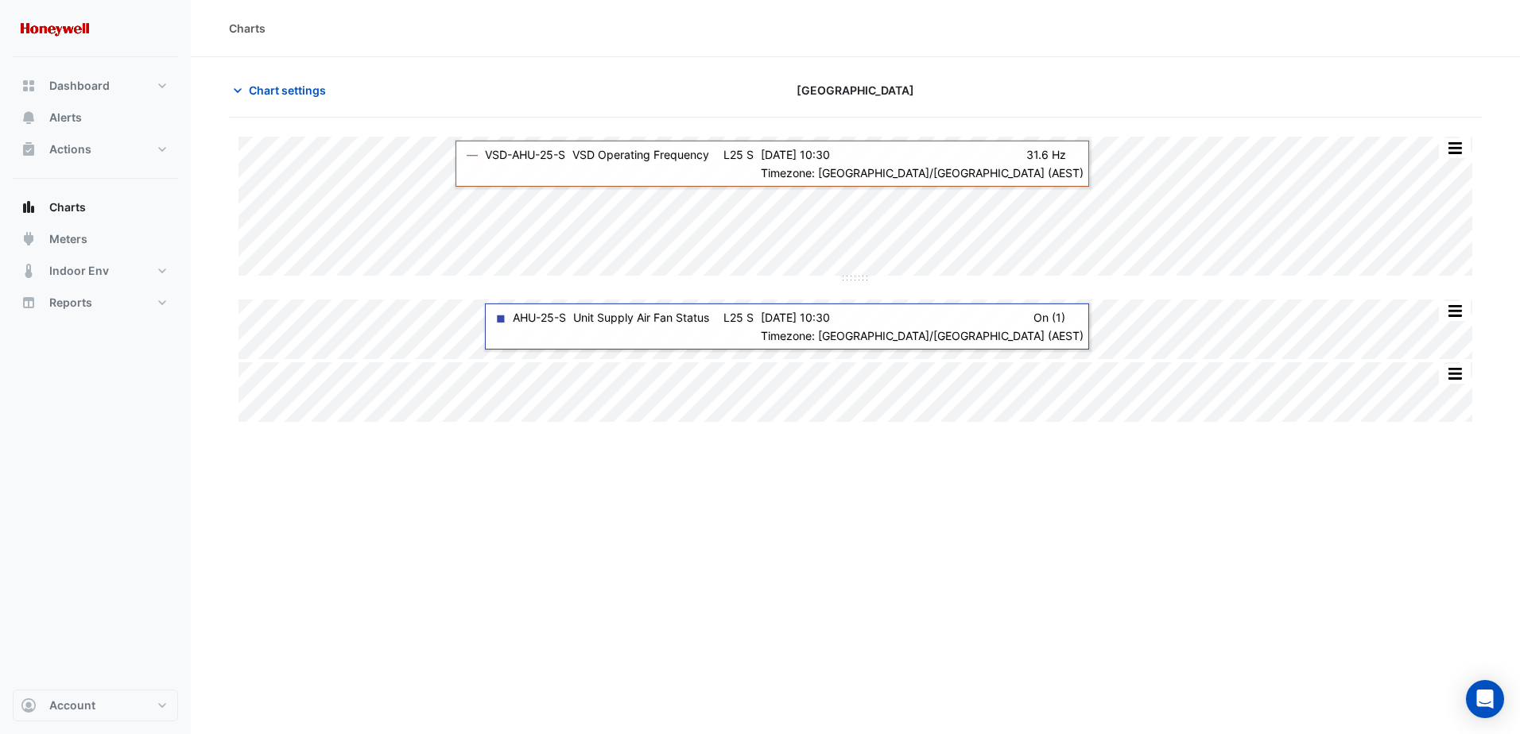 This screenshot has width=1520, height=734. I want to click on span: Charts, so click(68, 207).